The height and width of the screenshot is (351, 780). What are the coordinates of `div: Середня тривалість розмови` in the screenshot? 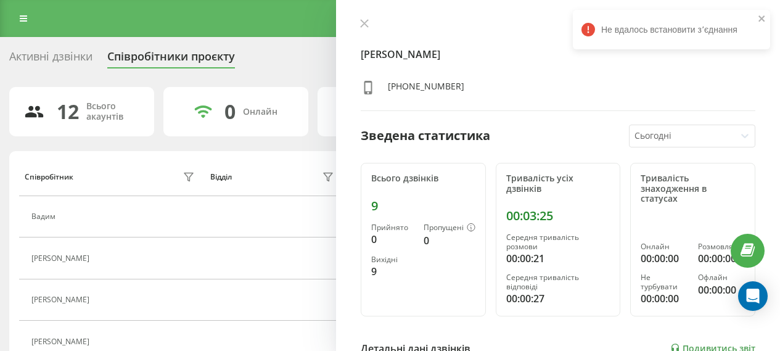 It's located at (558, 242).